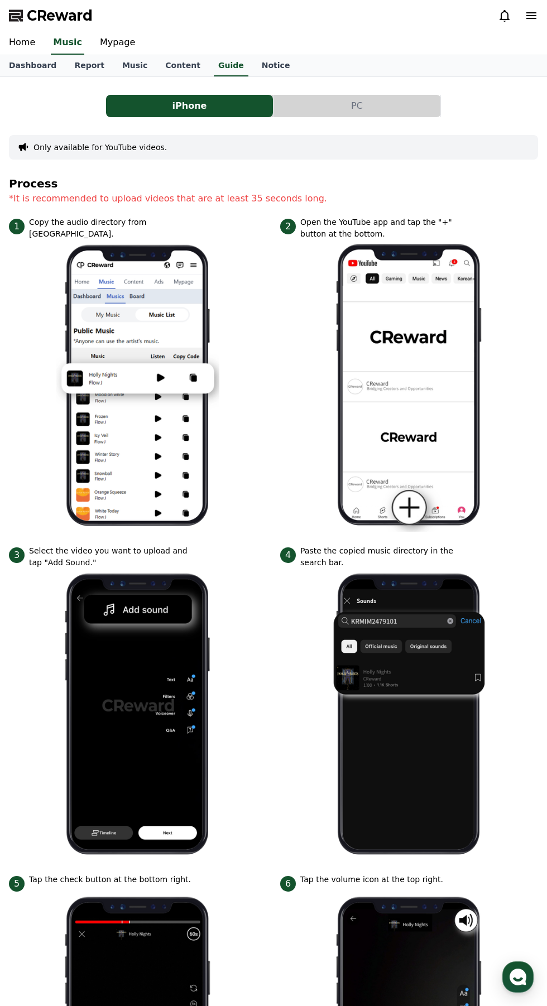  Describe the element at coordinates (17, 555) in the screenshot. I see `span: 3` at that location.